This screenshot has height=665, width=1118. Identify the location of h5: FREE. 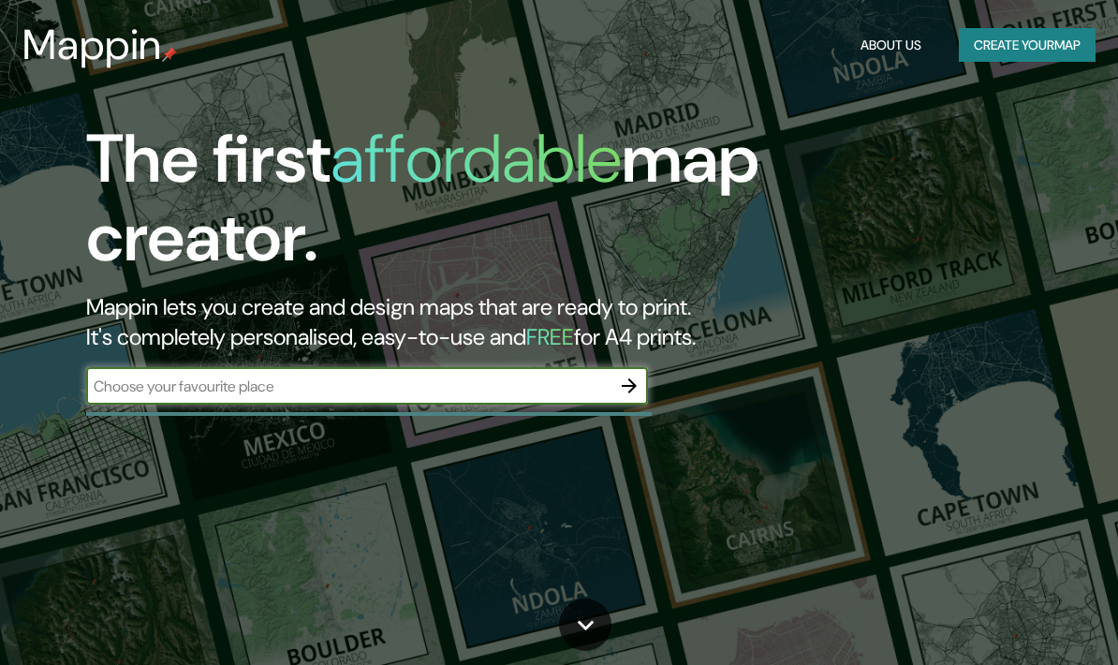
(550, 336).